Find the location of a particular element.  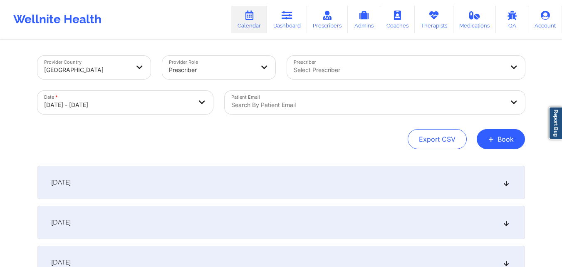

a: Dashboard is located at coordinates (287, 20).